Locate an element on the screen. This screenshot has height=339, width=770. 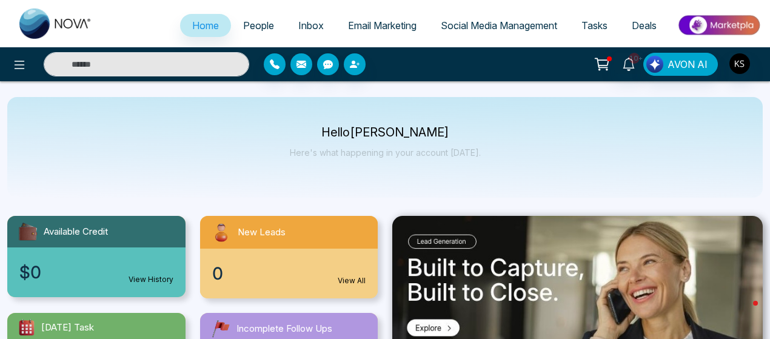
span: Email Marketing is located at coordinates (382, 25).